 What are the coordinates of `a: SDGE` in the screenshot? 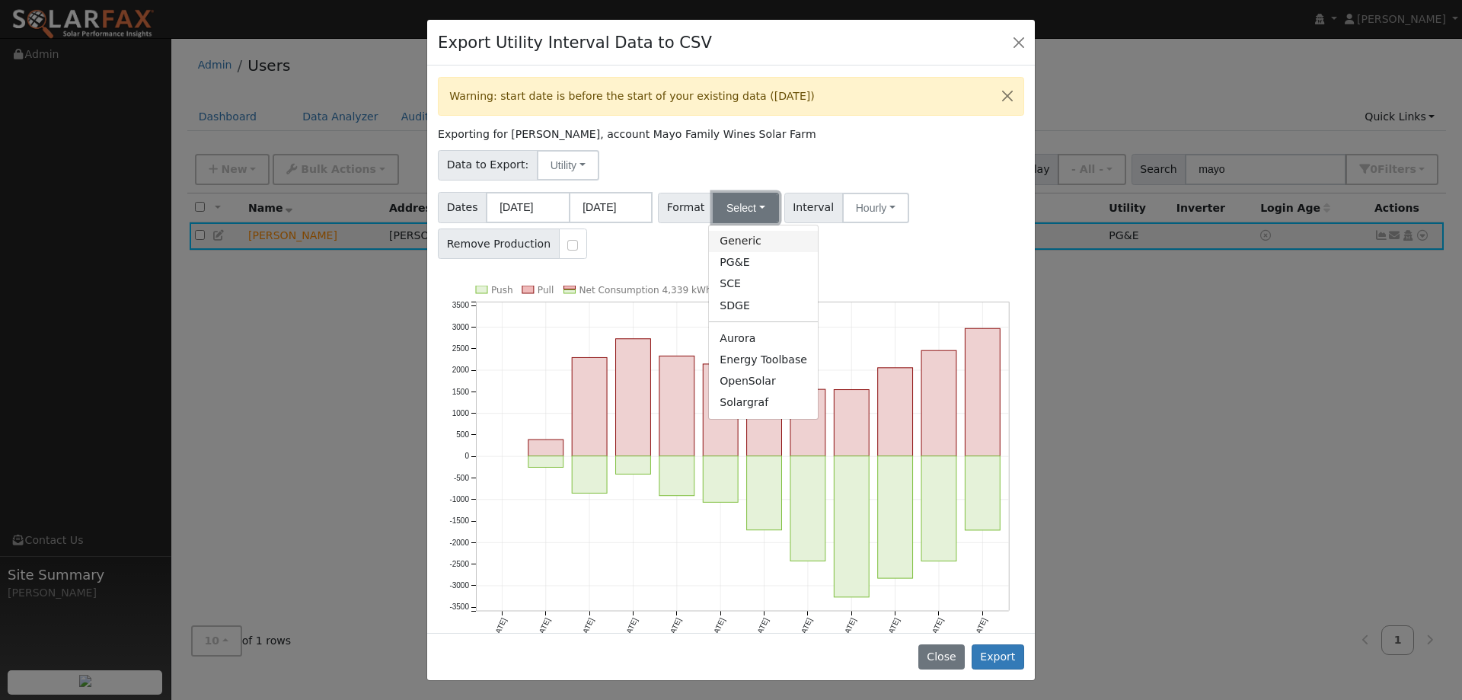 It's located at (763, 305).